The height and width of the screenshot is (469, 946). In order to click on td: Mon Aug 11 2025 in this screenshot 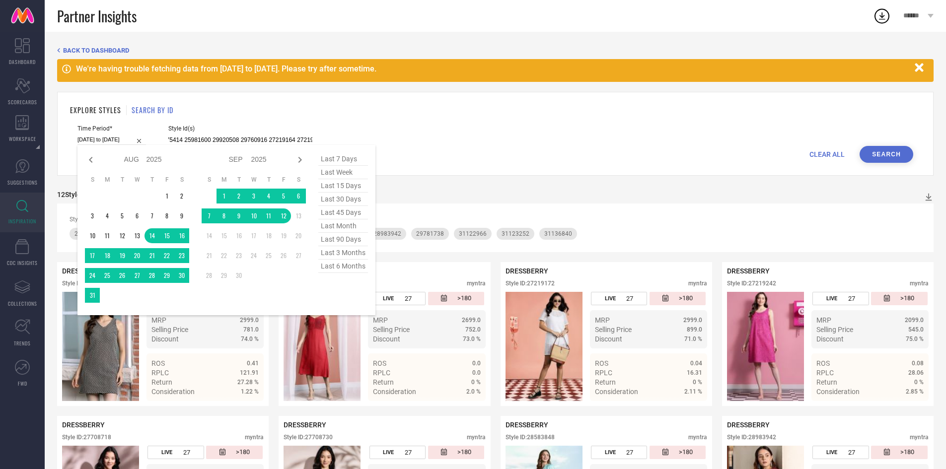, I will do `click(107, 236)`.